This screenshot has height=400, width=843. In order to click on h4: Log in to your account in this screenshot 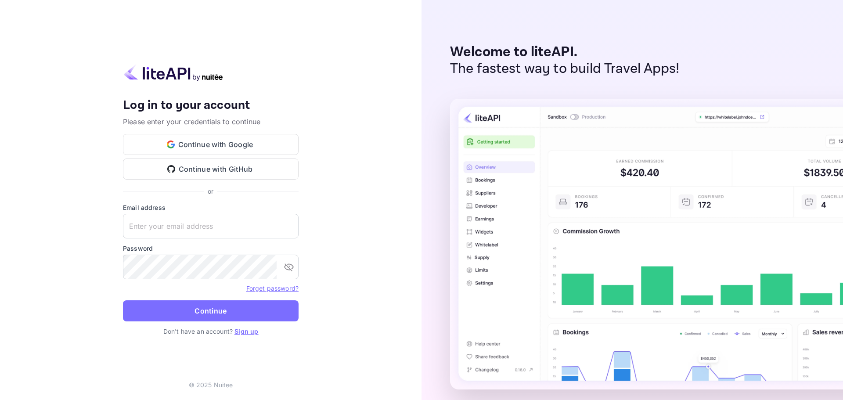, I will do `click(211, 105)`.